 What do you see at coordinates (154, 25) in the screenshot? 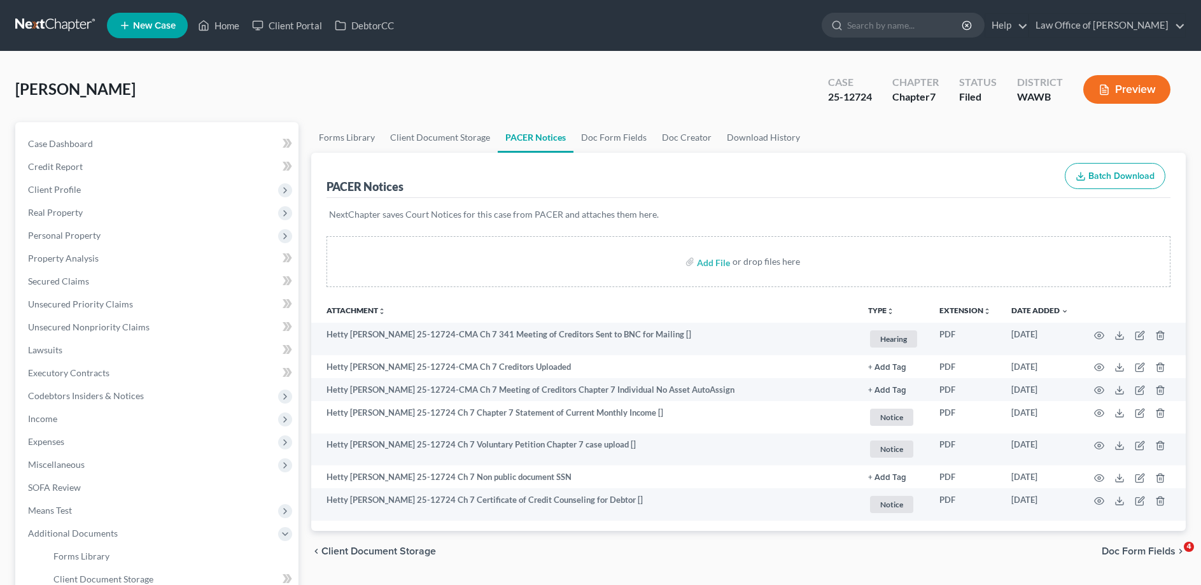
I see `span: New Case` at bounding box center [154, 25].